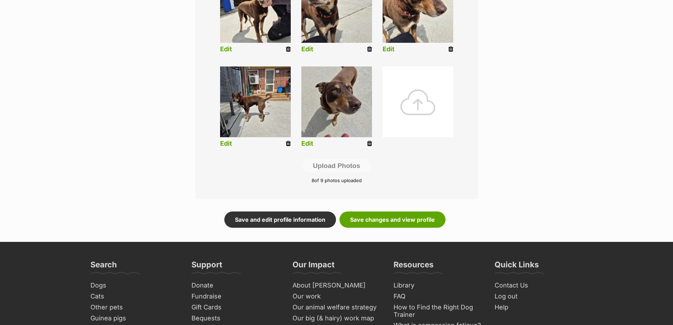  I want to click on a: Save and edit profile information, so click(280, 220).